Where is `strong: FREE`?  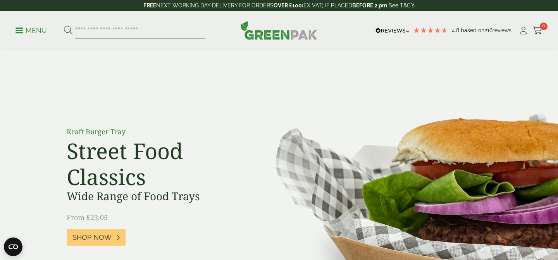 strong: FREE is located at coordinates (150, 5).